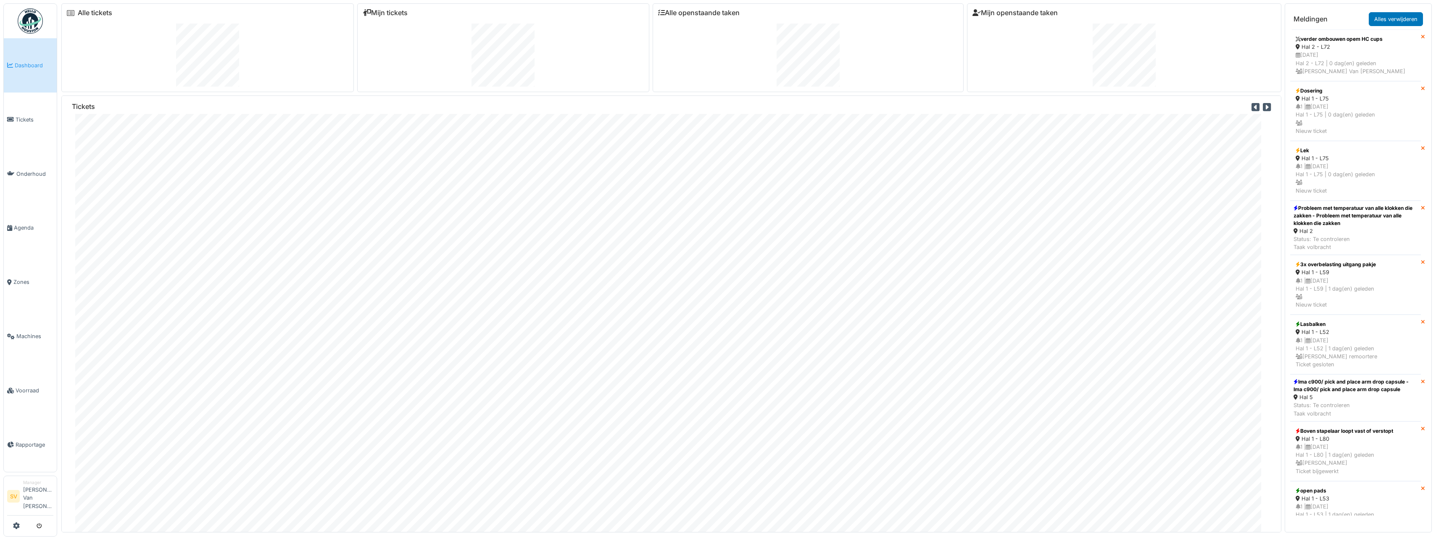 The width and height of the screenshot is (1436, 540). What do you see at coordinates (30, 65) in the screenshot?
I see `a: Dashboard` at bounding box center [30, 65].